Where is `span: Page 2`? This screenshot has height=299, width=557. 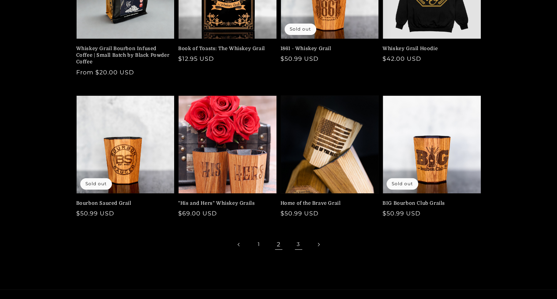
span: Page 2 is located at coordinates (279, 244).